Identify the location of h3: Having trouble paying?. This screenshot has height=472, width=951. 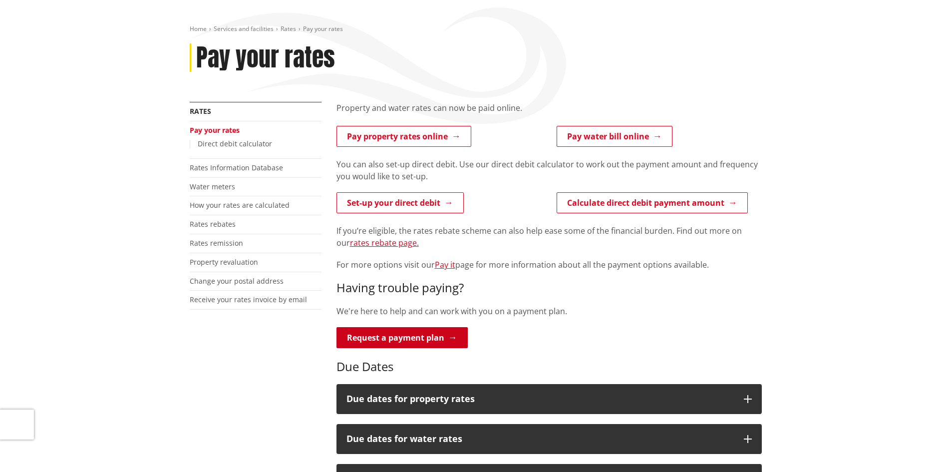
(549, 288).